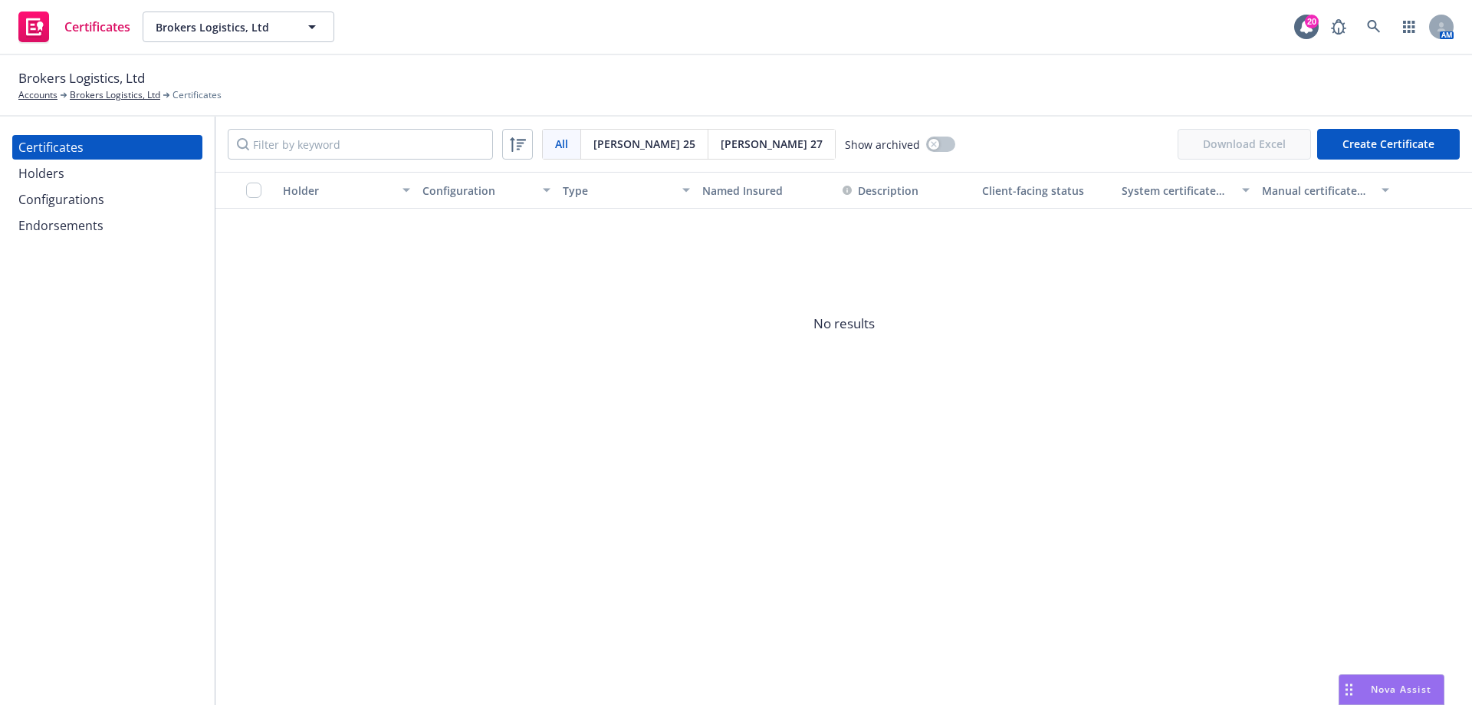 This screenshot has width=1472, height=705. What do you see at coordinates (115, 95) in the screenshot?
I see `a: Brokers Logistics, Ltd` at bounding box center [115, 95].